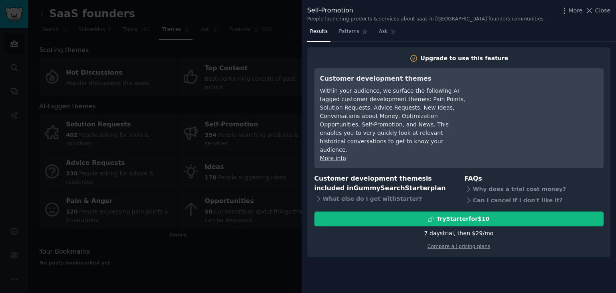 The image size is (616, 293). I want to click on a: More info, so click(333, 158).